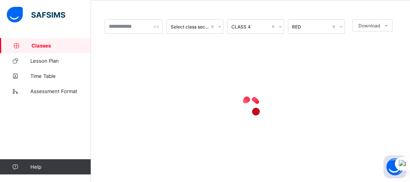 The height and width of the screenshot is (182, 410). I want to click on img: safsims, so click(36, 15).